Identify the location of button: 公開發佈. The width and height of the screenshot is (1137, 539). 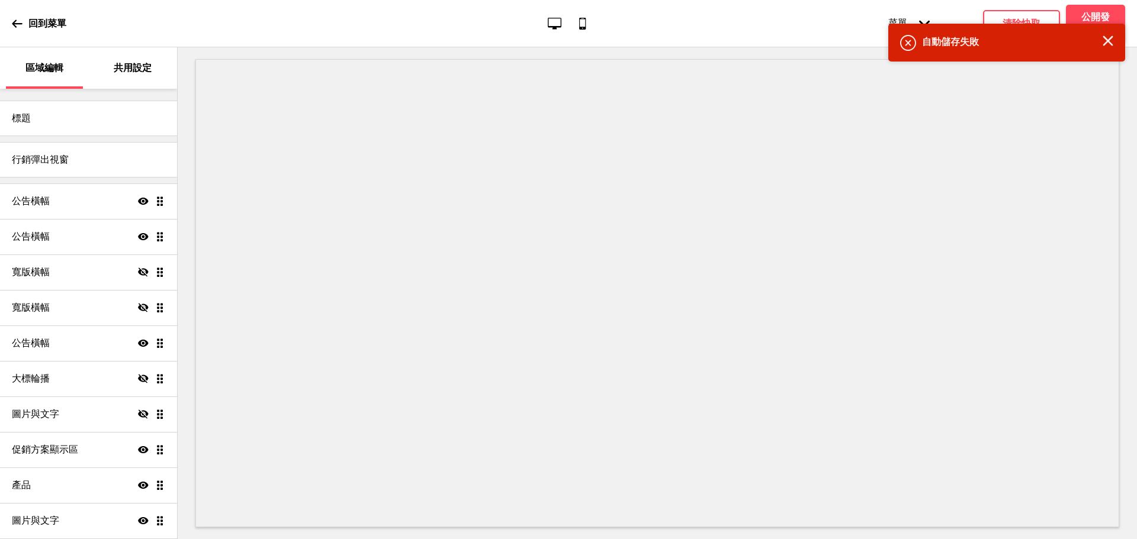
(1095, 24).